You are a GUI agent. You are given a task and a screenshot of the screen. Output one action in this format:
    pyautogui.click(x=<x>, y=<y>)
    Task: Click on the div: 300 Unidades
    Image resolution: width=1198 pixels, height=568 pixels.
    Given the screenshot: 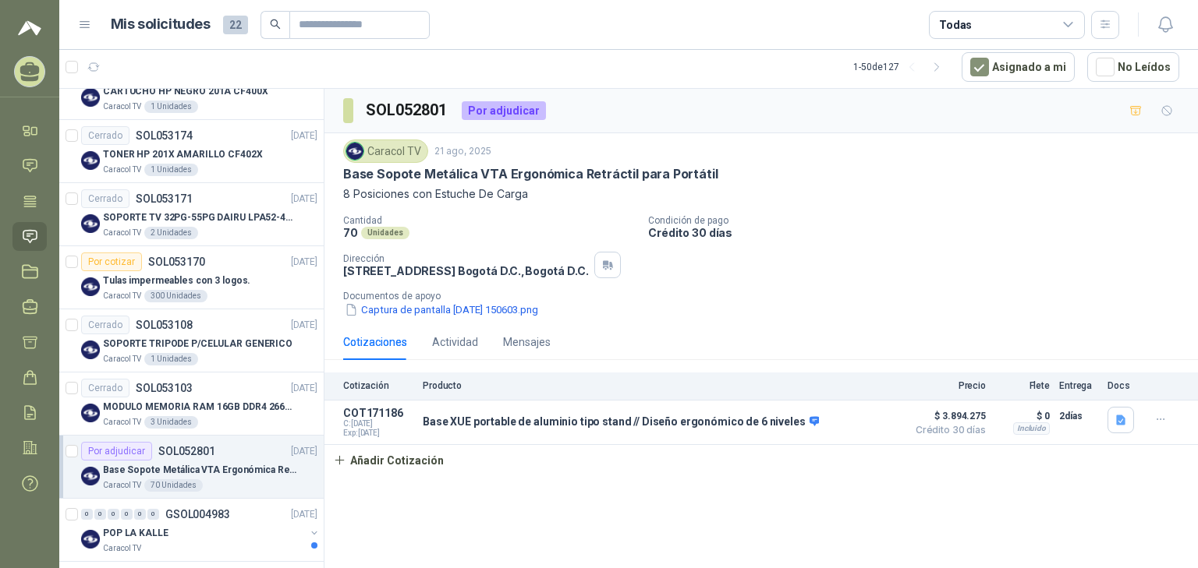 What is the action you would take?
    pyautogui.click(x=175, y=296)
    